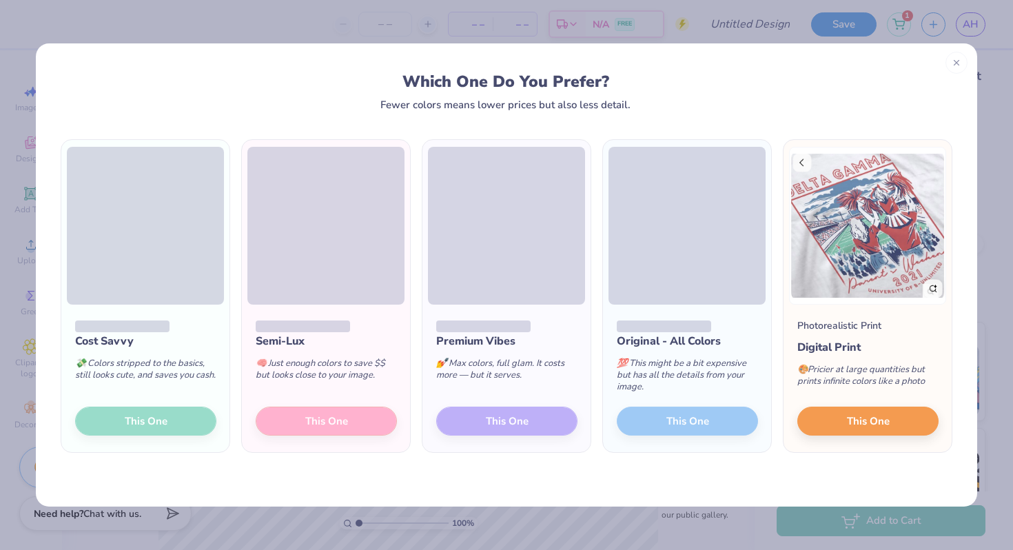 This screenshot has height=550, width=1013. Describe the element at coordinates (868, 225) in the screenshot. I see `img: Photorealistic preview` at that location.